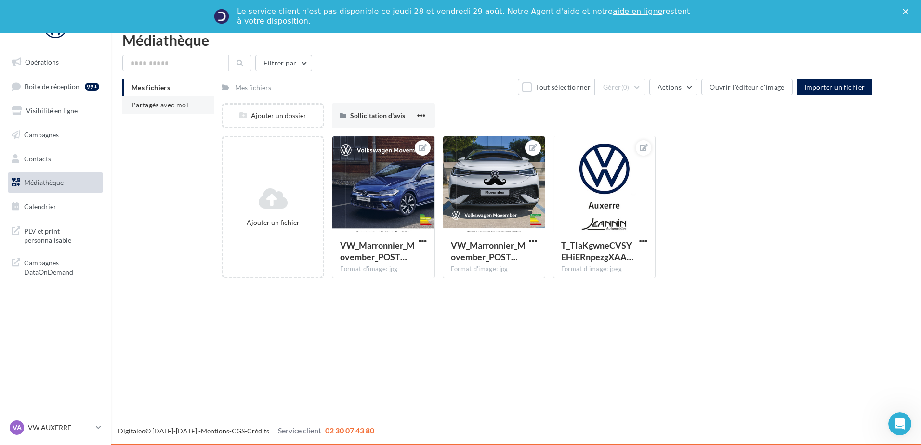 This screenshot has width=921, height=445. What do you see at coordinates (238, 431) in the screenshot?
I see `a: CGS` at bounding box center [238, 431].